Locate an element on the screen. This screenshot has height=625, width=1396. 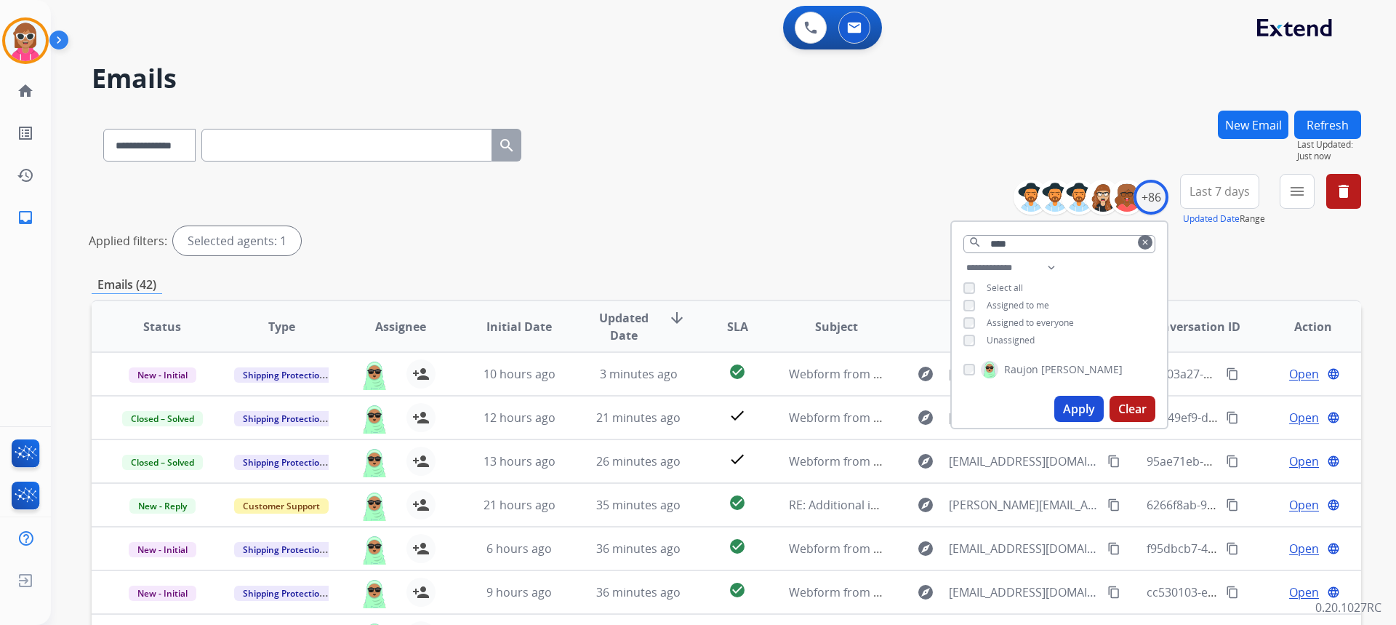
span: Assignee is located at coordinates (401, 326).